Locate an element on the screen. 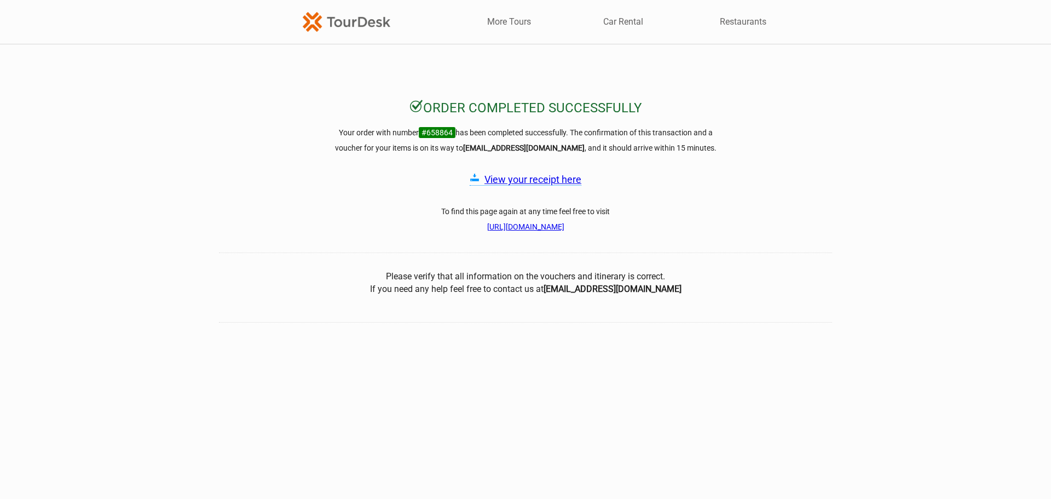  h3: Your order with number has been completed successfully. The confirmation of this transaction and ... is located at coordinates (526, 140).